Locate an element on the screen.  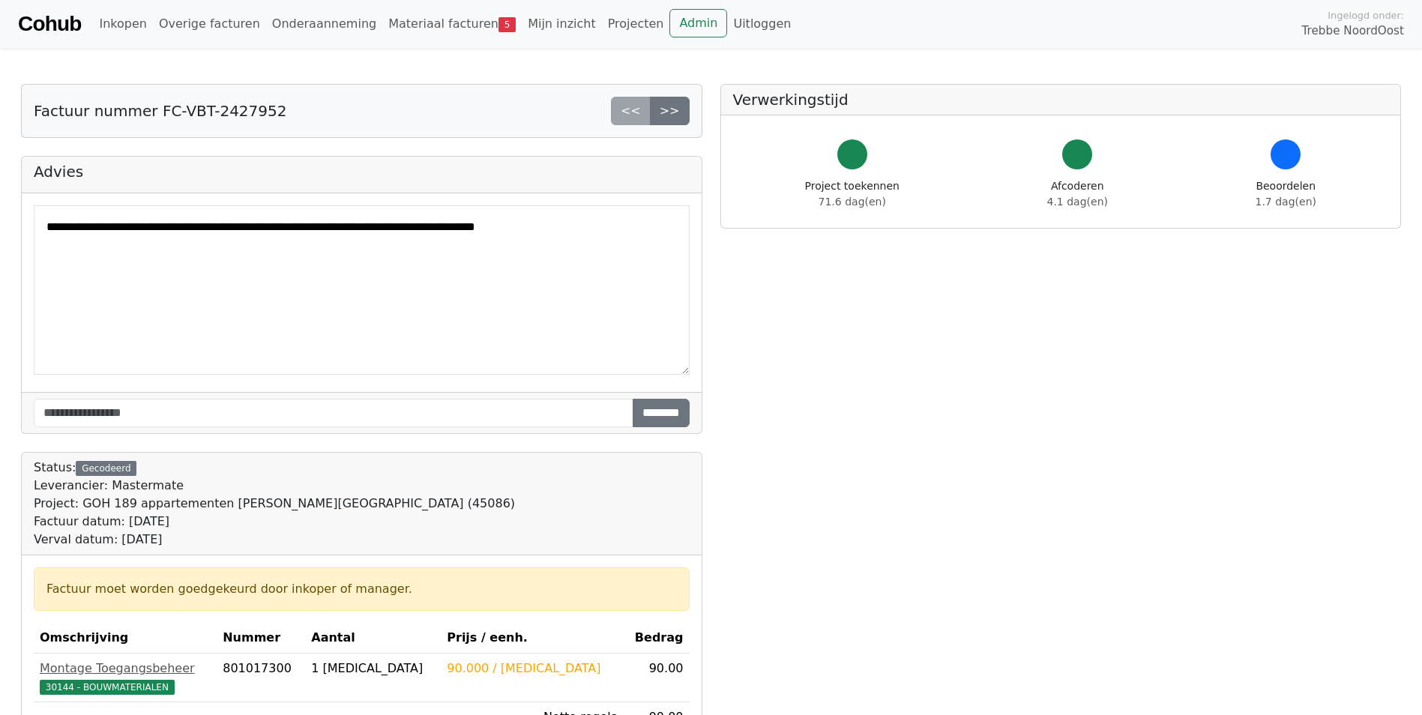
div: Montage Toegangsbeheer is located at coordinates (125, 669).